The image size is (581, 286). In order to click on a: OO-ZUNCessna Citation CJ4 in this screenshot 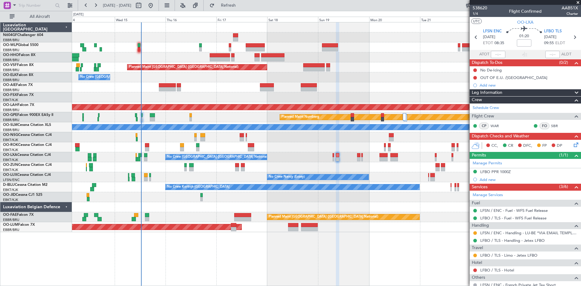, I will do `click(27, 165)`.